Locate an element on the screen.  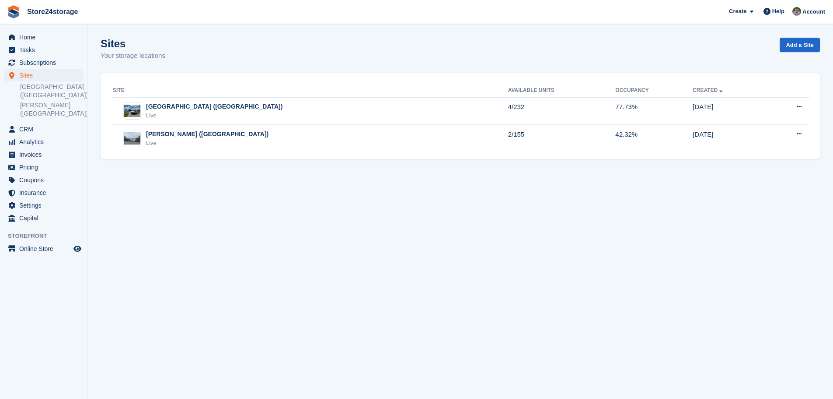
span: Tasks is located at coordinates (45, 50).